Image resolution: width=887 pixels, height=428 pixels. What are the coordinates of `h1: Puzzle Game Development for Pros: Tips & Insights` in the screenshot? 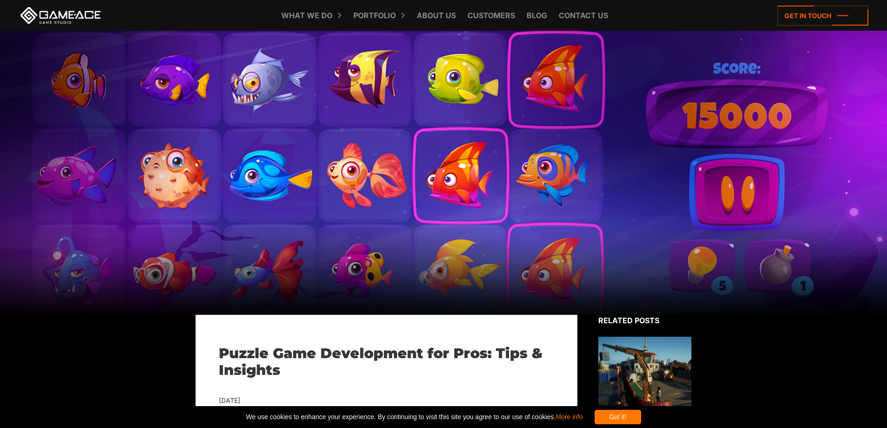 It's located at (386, 362).